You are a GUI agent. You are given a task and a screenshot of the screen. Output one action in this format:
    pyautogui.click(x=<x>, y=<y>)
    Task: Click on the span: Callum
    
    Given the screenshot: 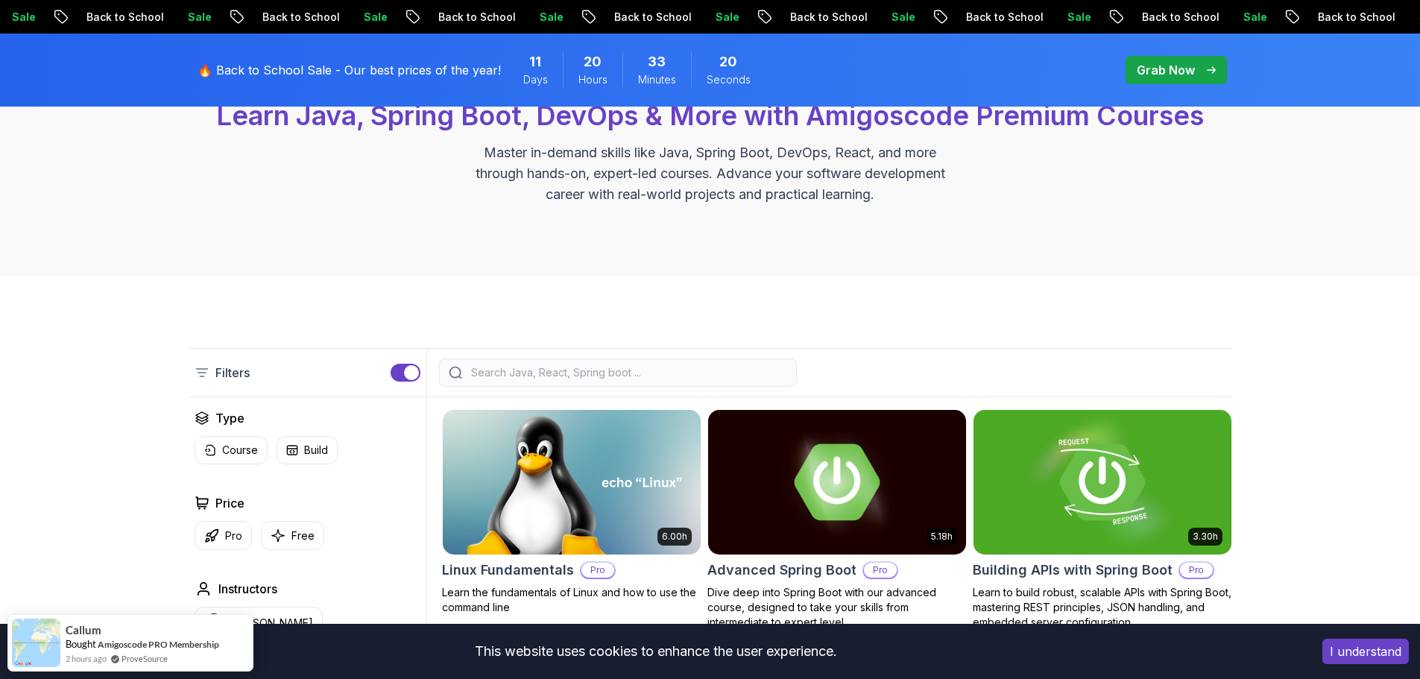 What is the action you would take?
    pyautogui.click(x=83, y=630)
    